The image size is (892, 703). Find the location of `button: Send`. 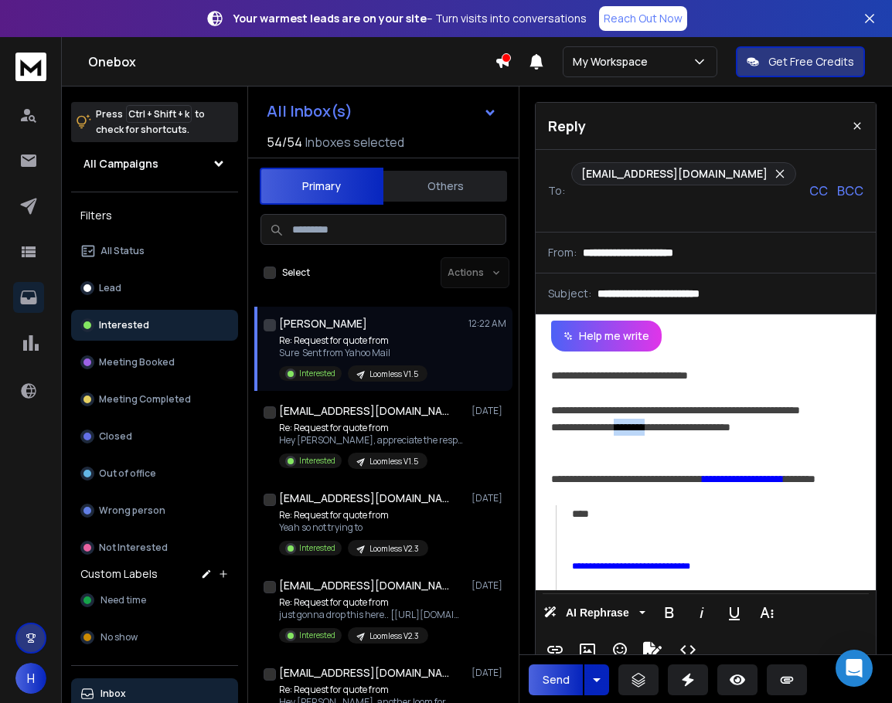

button: Send is located at coordinates (556, 680).